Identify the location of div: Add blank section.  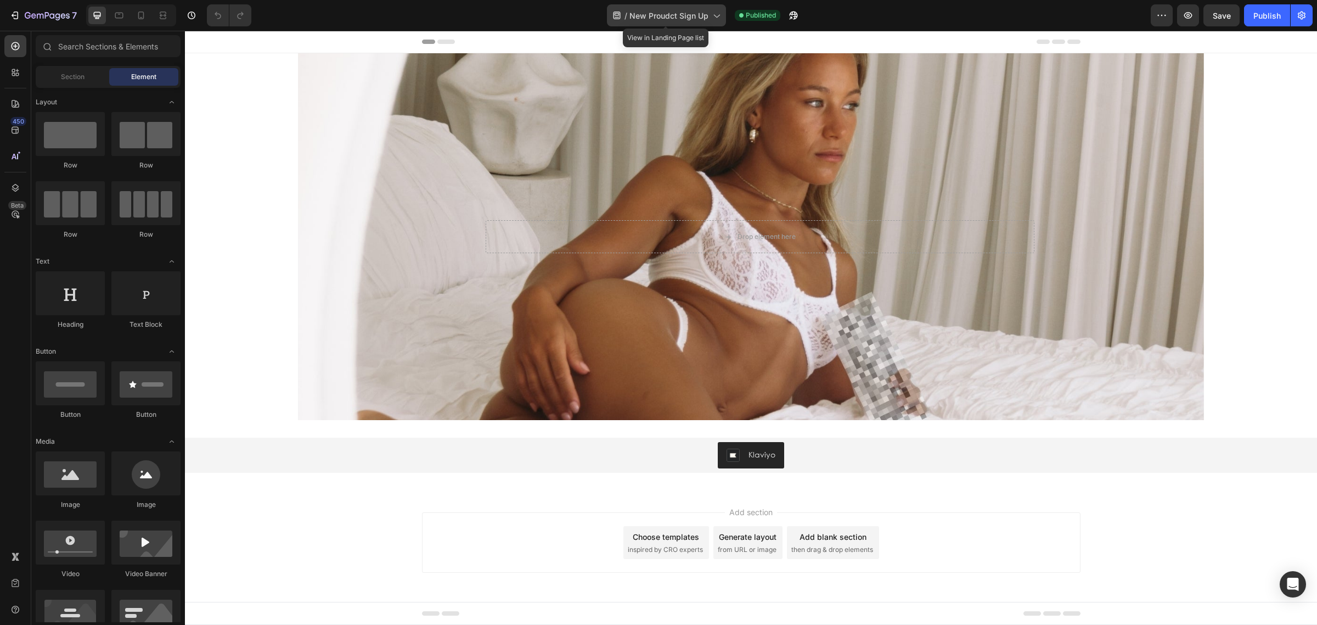
(648, 506).